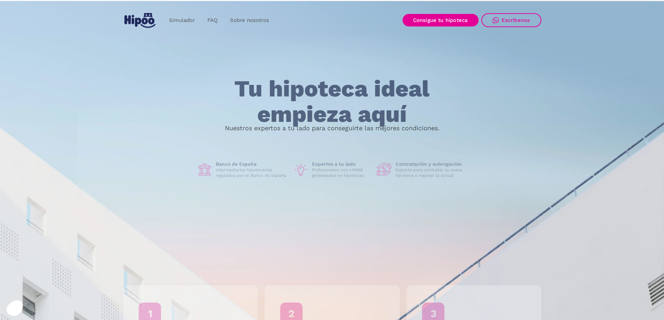  I want to click on a: home, so click(140, 20).